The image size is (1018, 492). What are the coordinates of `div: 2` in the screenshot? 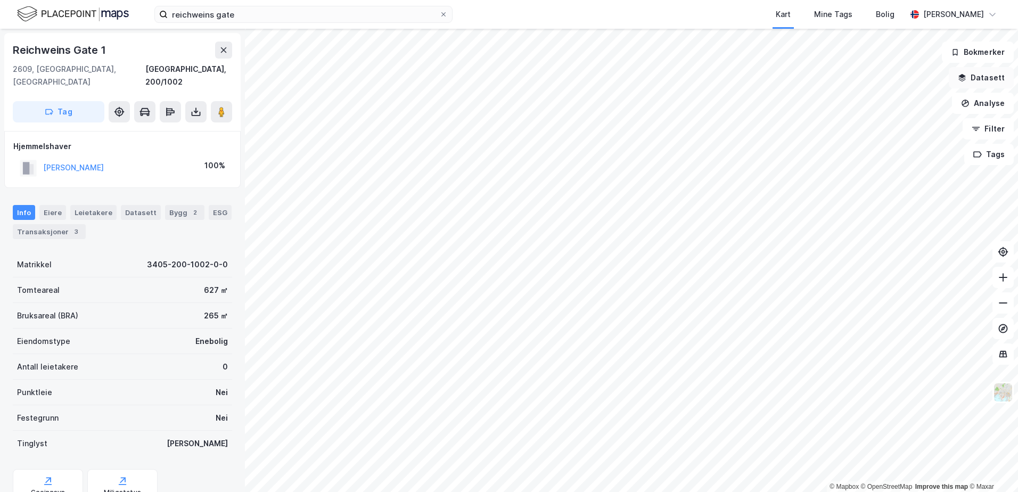 It's located at (195, 212).